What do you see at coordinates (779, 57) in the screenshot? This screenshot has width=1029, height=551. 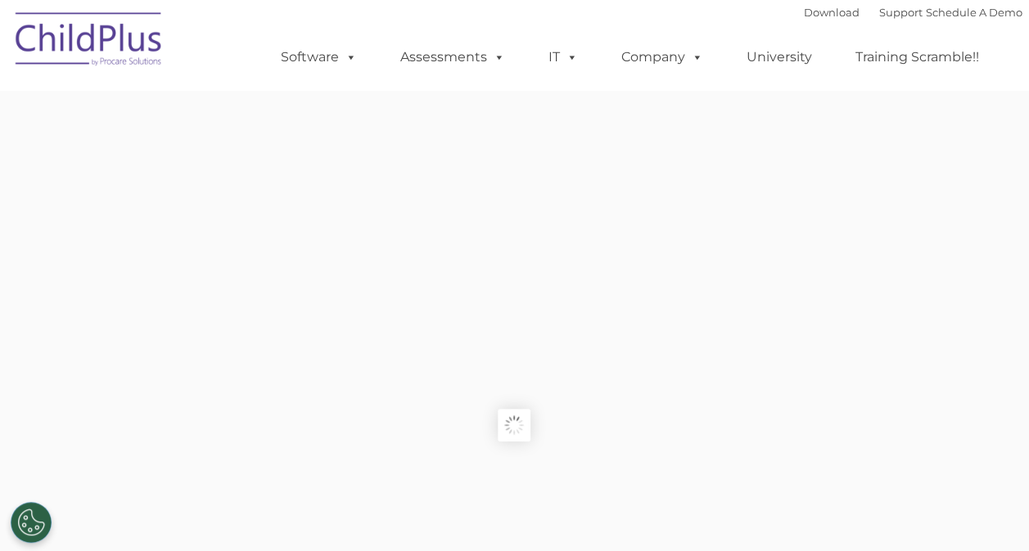 I see `a: University` at bounding box center [779, 57].